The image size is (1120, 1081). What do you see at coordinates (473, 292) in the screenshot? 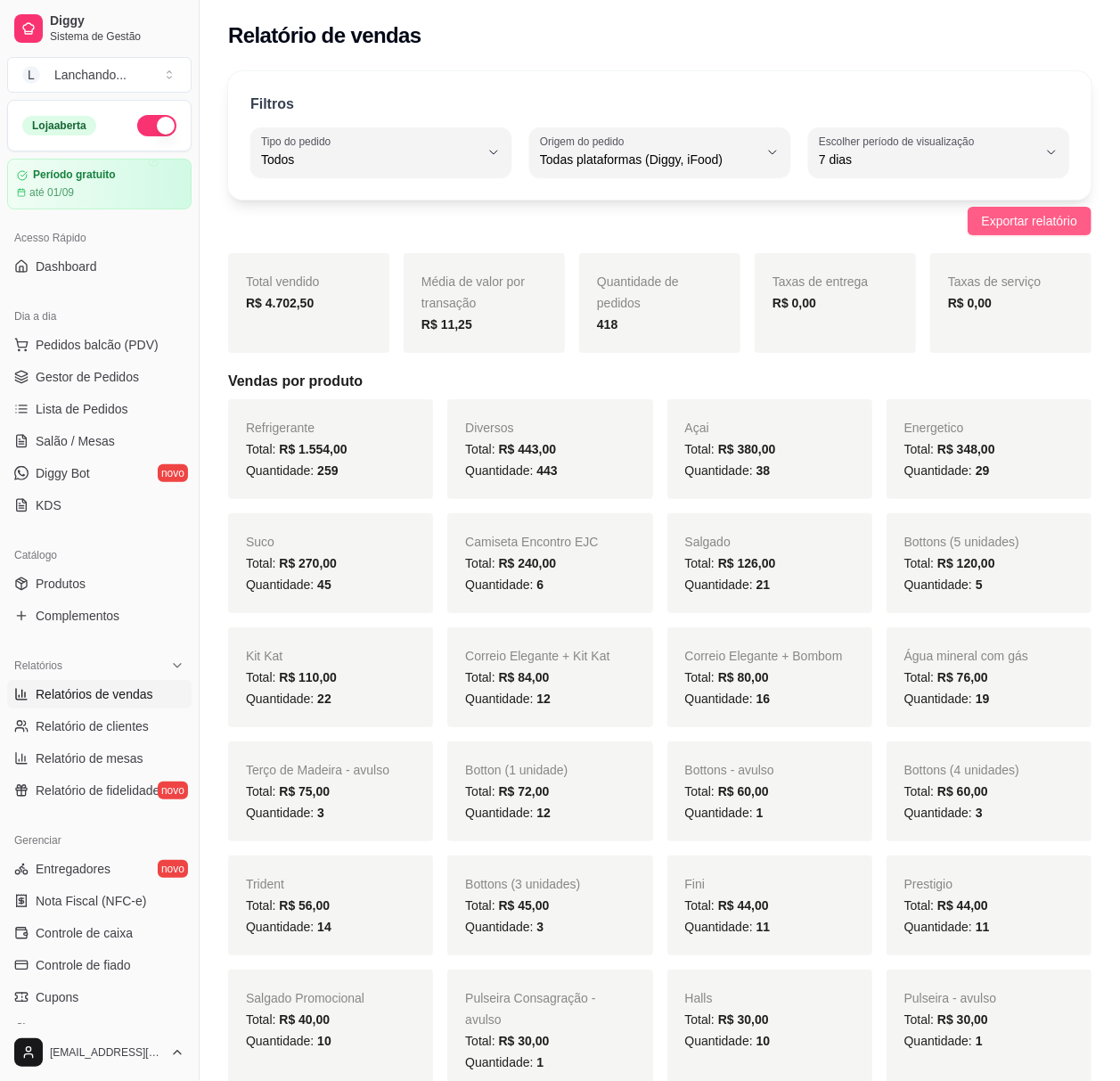
I see `span: Média de valor por transação` at bounding box center [473, 292].